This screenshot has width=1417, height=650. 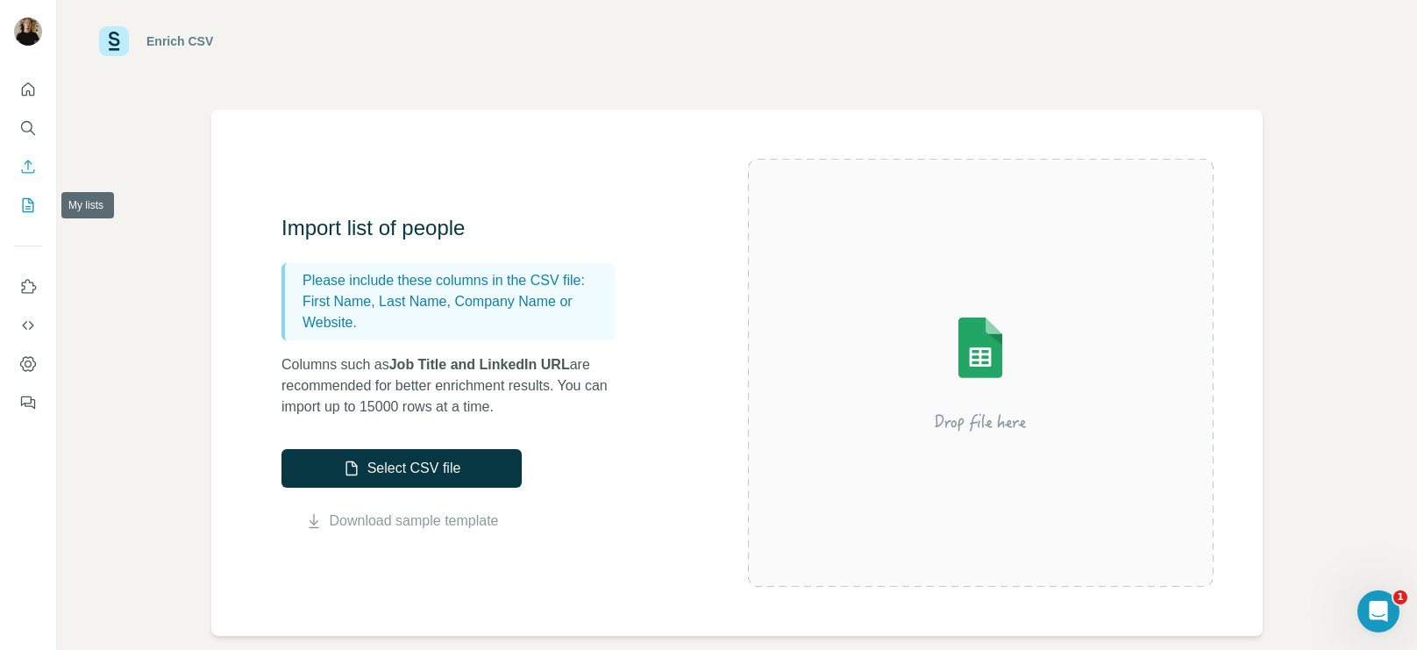 I want to click on img: Avatar, so click(x=28, y=32).